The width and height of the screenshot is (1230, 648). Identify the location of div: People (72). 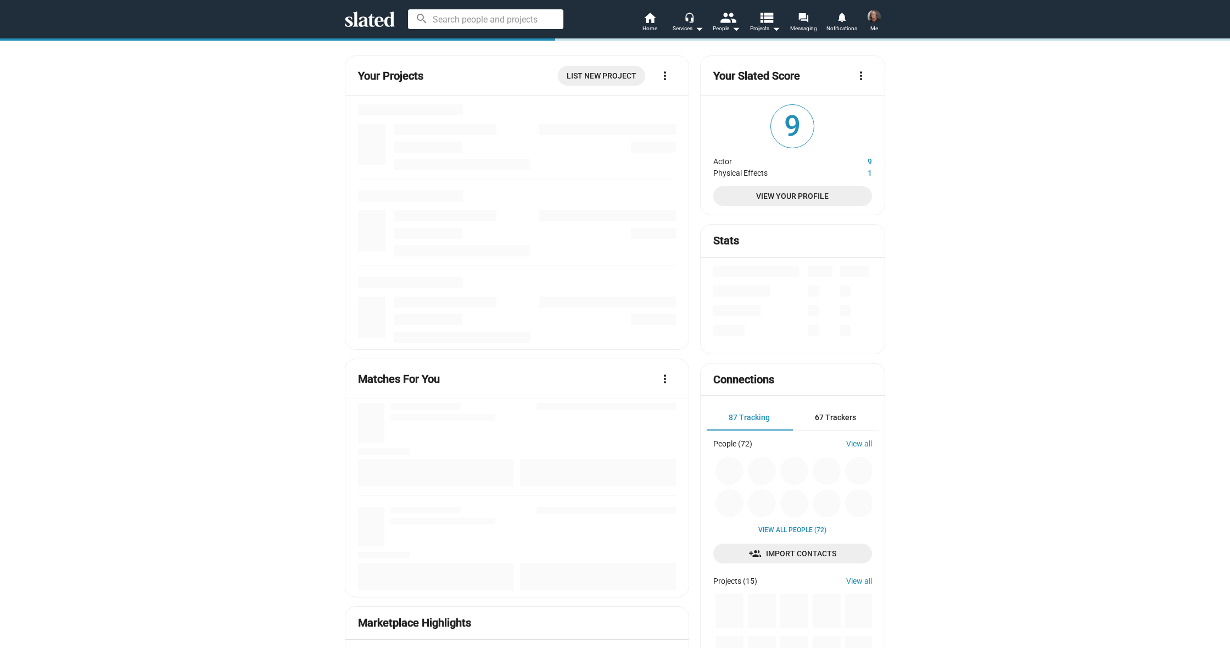
(733, 444).